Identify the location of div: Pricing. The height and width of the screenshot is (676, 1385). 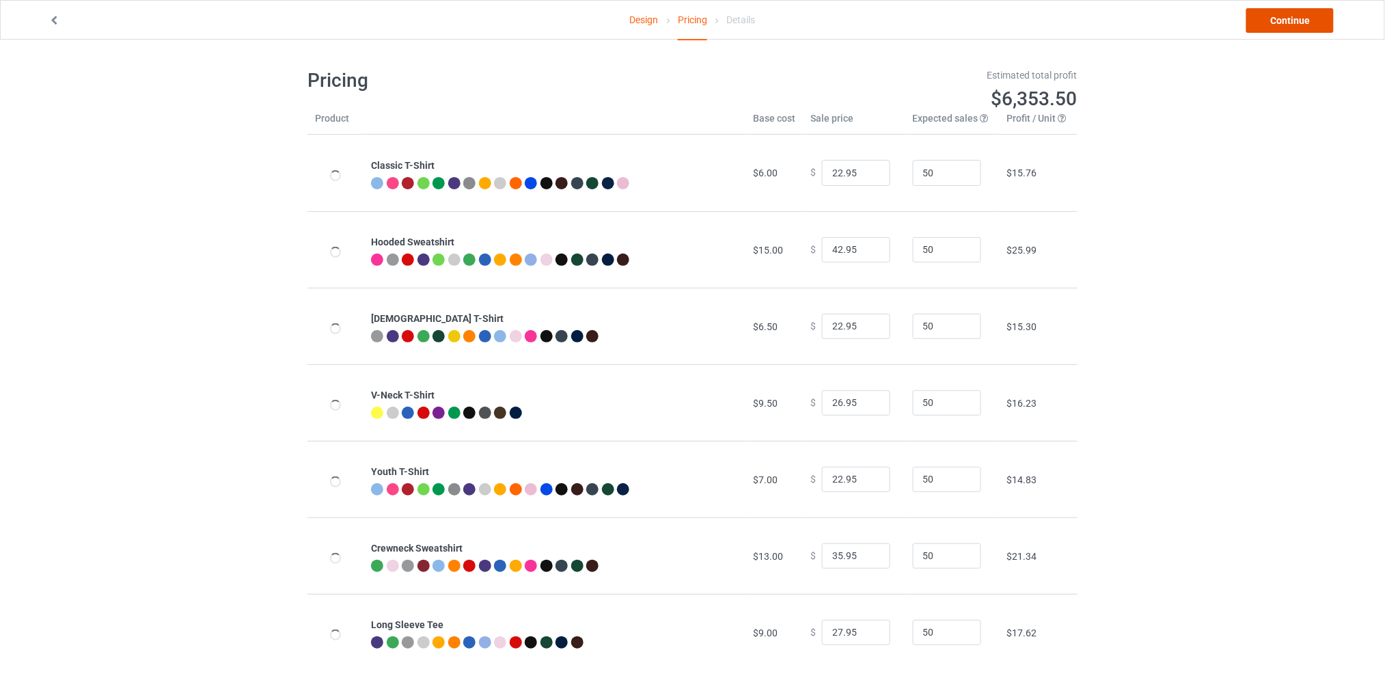
(692, 20).